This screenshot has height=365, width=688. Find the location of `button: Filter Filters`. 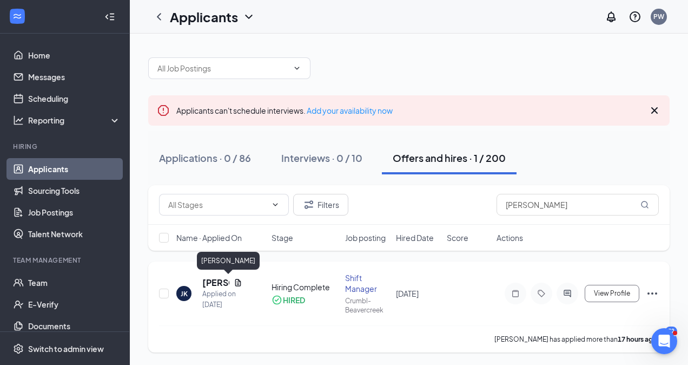

button: Filter Filters is located at coordinates (321, 205).